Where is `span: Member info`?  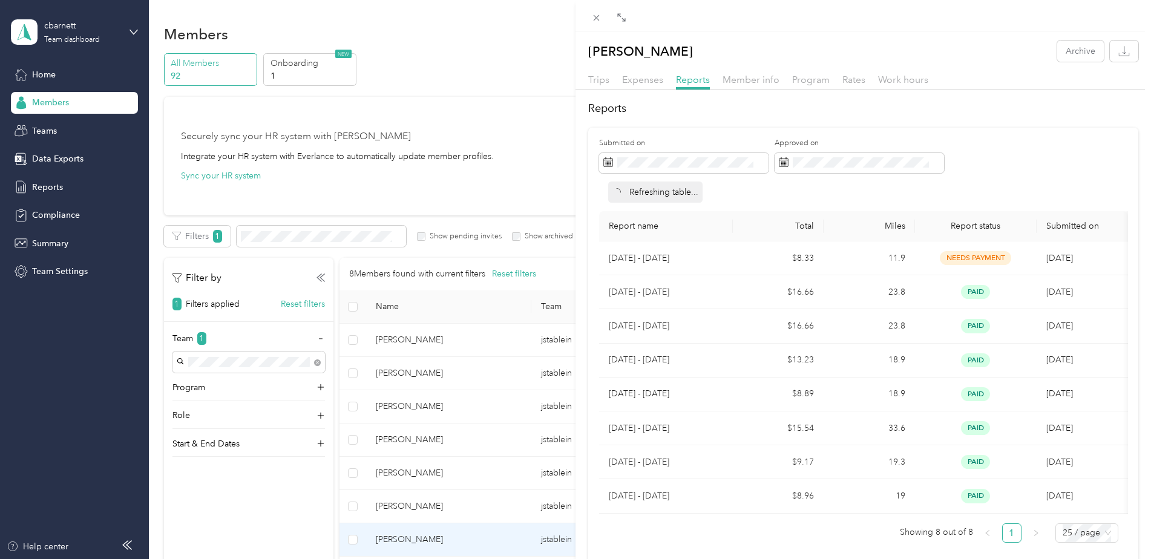
span: Member info is located at coordinates (751, 79).